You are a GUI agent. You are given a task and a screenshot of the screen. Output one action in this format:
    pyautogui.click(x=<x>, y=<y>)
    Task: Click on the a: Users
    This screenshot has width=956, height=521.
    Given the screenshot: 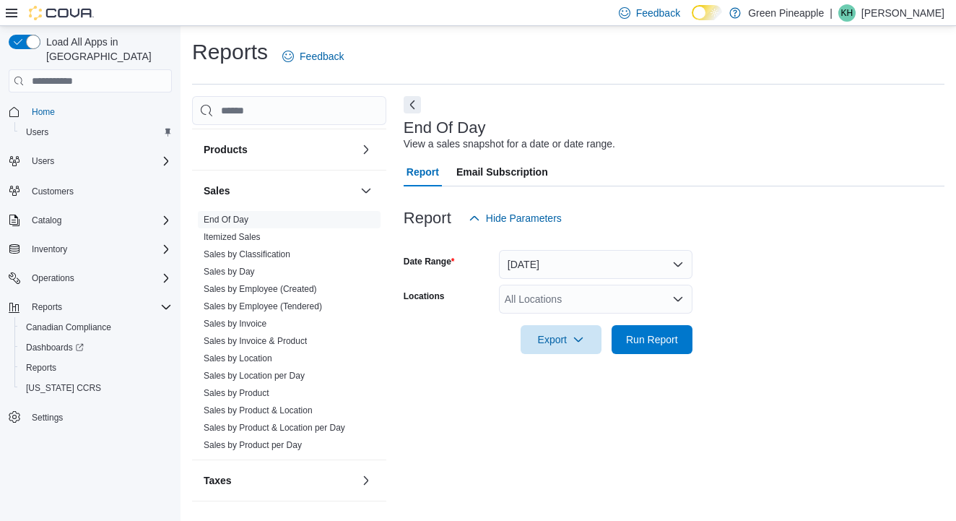 What is the action you would take?
    pyautogui.click(x=37, y=132)
    